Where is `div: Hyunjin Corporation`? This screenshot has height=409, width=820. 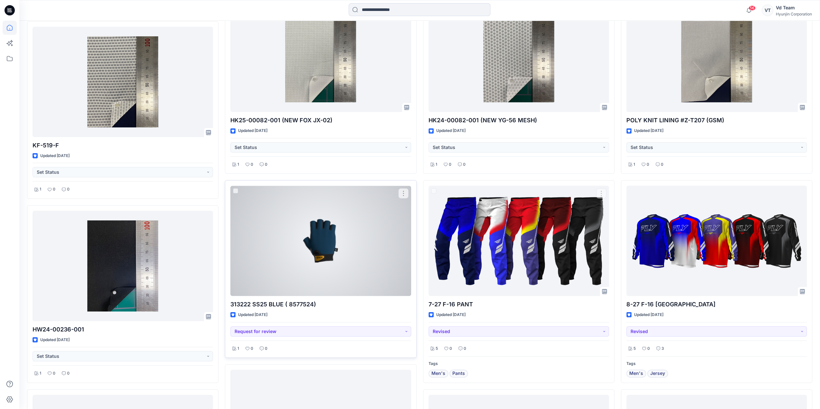 div: Hyunjin Corporation is located at coordinates (794, 14).